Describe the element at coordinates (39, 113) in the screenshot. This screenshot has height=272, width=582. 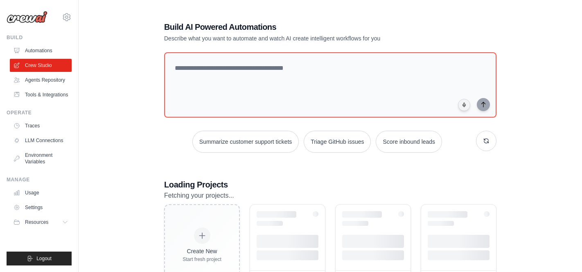
I see `div: Operate` at that location.